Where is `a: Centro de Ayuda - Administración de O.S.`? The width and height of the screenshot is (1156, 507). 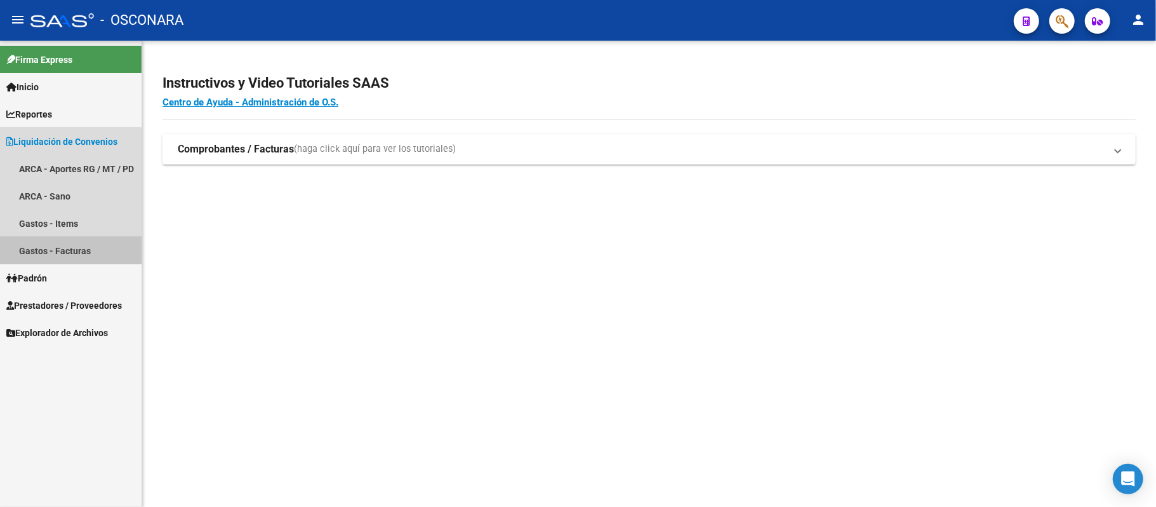
a: Centro de Ayuda - Administración de O.S. is located at coordinates (250, 102).